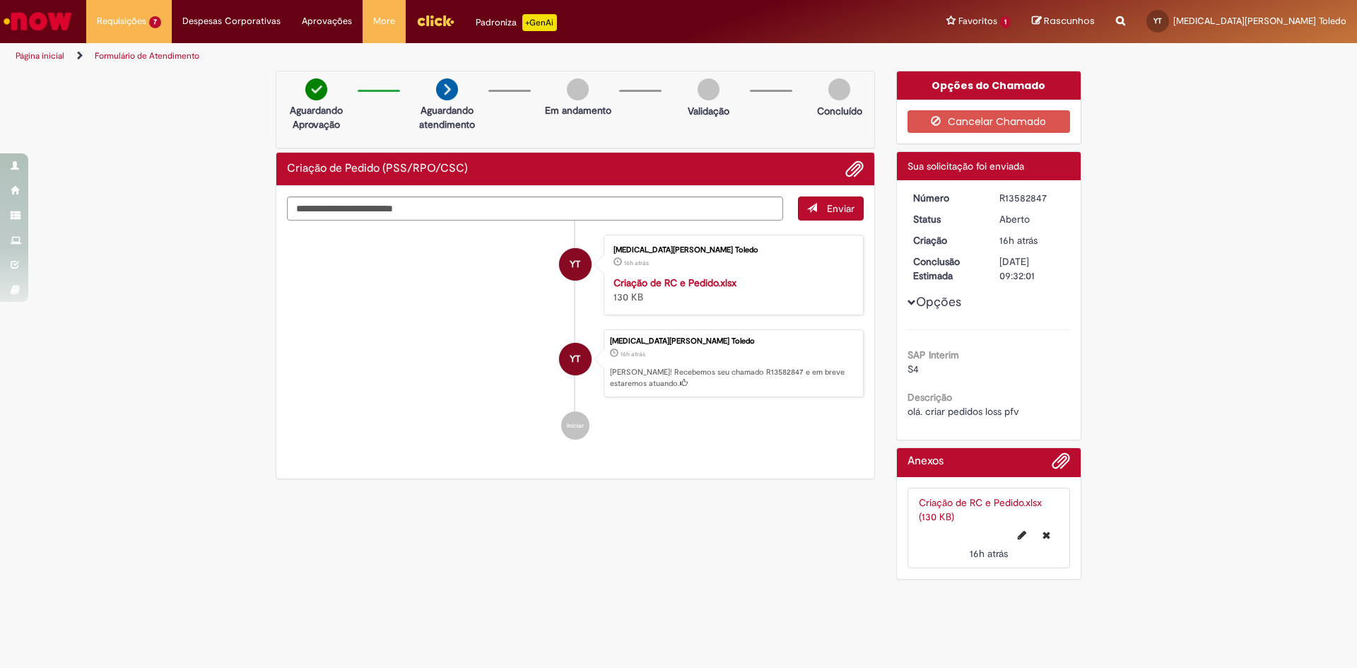 The width and height of the screenshot is (1357, 668). I want to click on span: Sua solicitação foi enviada, so click(965, 166).